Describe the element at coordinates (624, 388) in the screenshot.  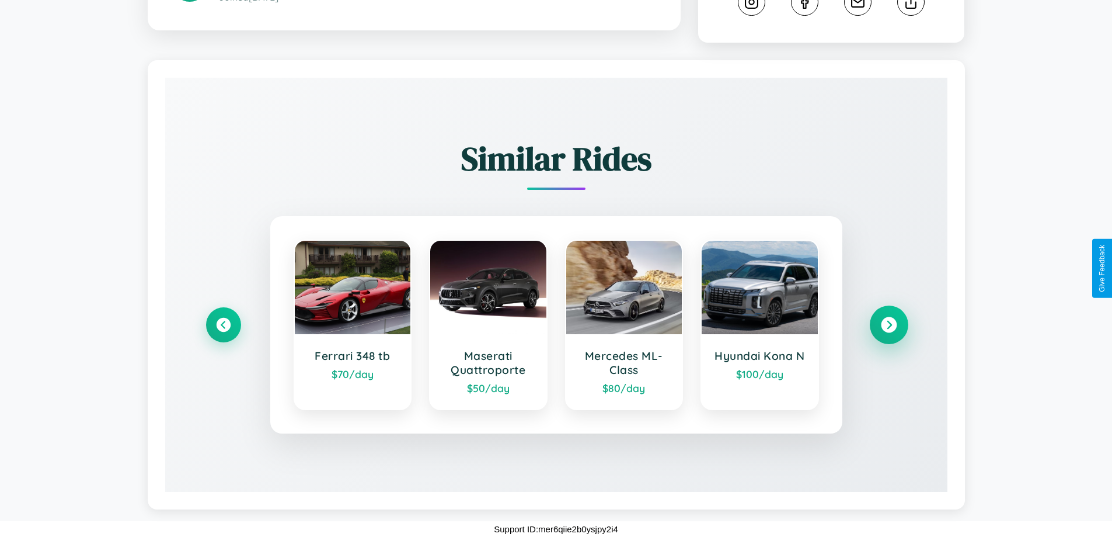
I see `div: $ 80 /day` at that location.